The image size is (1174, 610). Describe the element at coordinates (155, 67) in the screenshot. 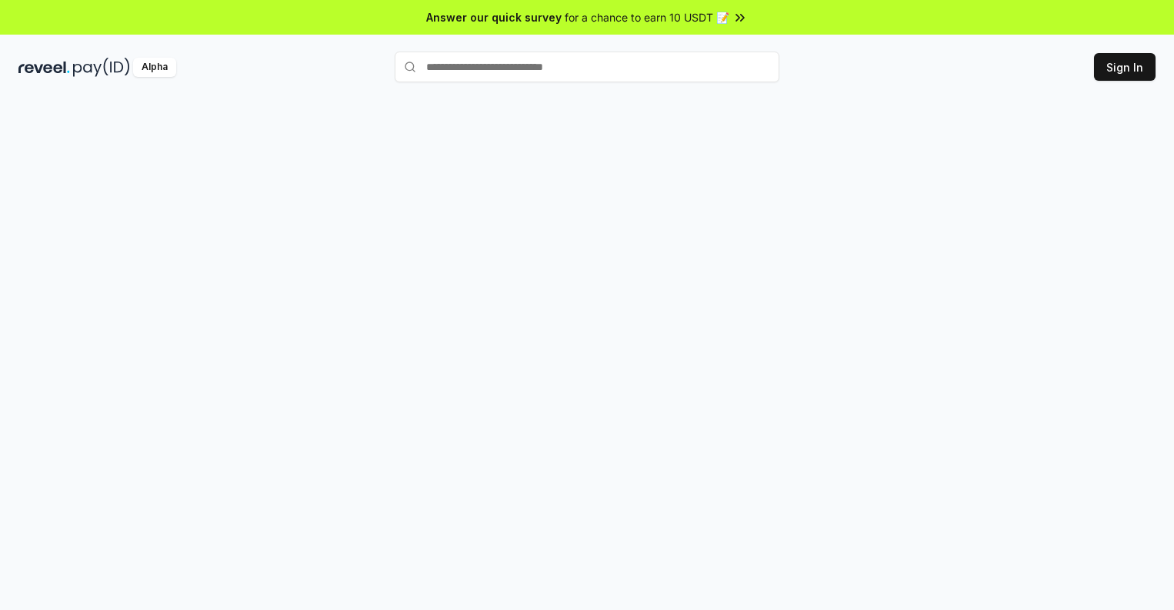

I see `div: Alpha` at that location.